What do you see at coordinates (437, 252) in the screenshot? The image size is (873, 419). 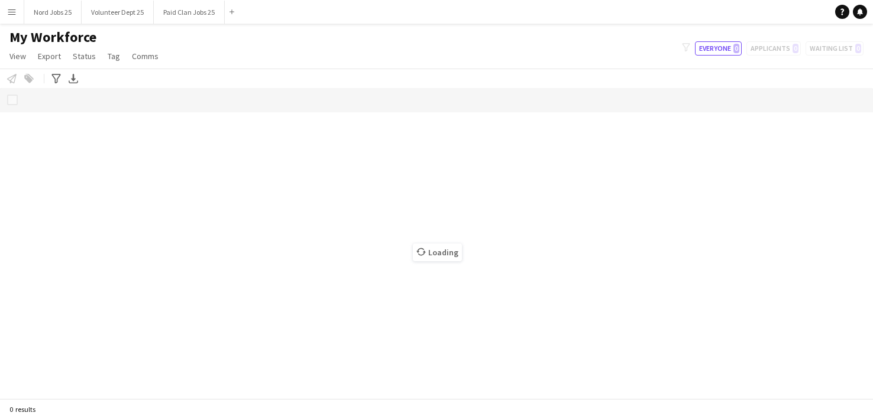 I see `span: Loading` at bounding box center [437, 252].